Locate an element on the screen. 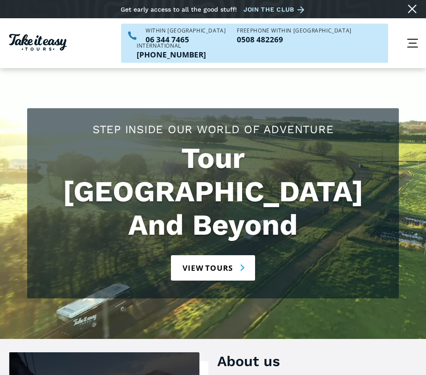 Image resolution: width=426 pixels, height=375 pixels. h3: About us is located at coordinates (317, 361).